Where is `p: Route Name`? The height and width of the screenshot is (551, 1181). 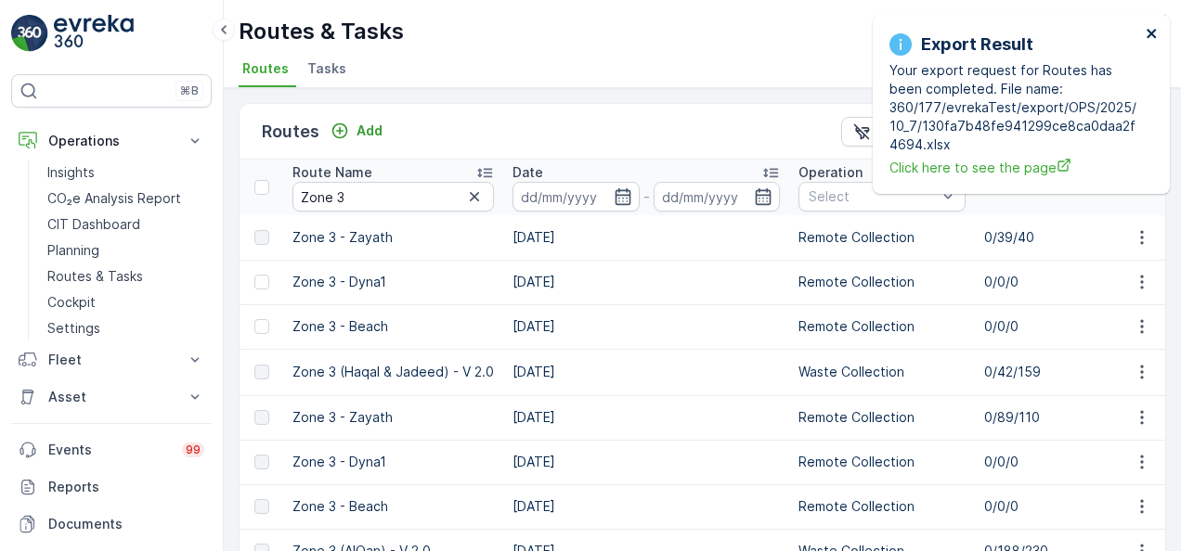
p: Route Name is located at coordinates (332, 173).